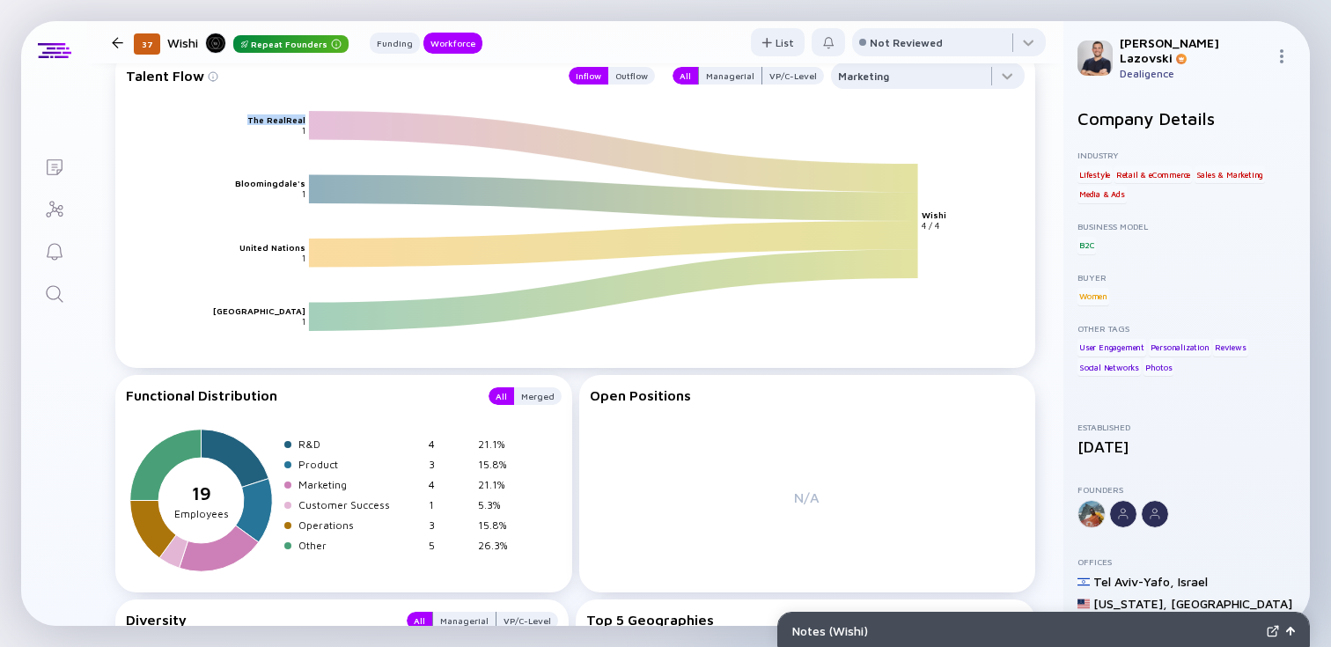 Image resolution: width=1331 pixels, height=647 pixels. What do you see at coordinates (54, 166) in the screenshot?
I see `a: Lists` at bounding box center [54, 166].